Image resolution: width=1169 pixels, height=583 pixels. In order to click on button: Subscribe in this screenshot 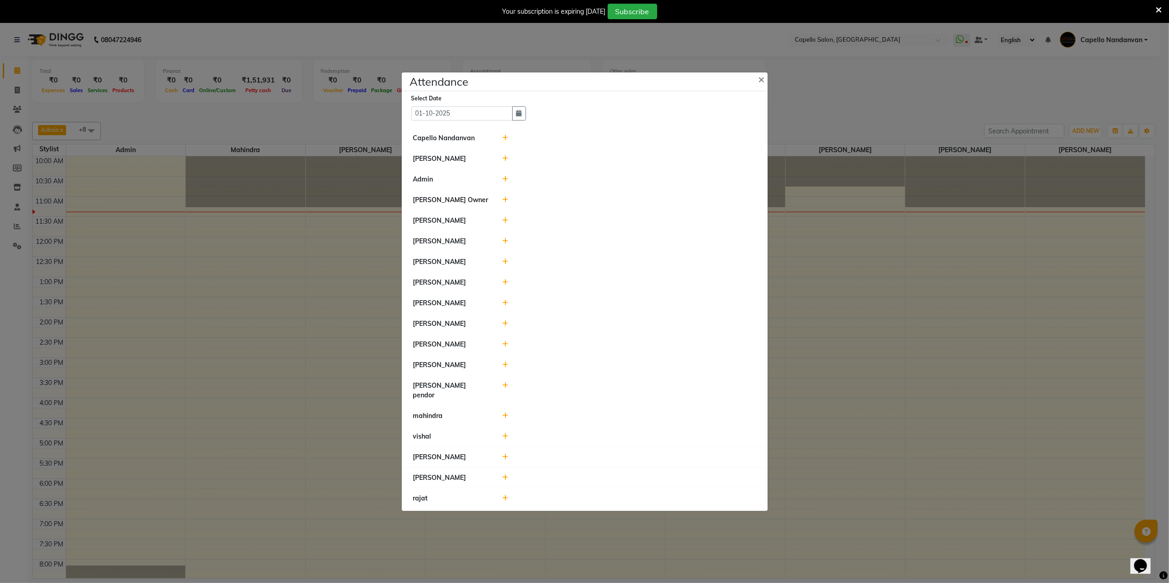, I will do `click(633, 11)`.